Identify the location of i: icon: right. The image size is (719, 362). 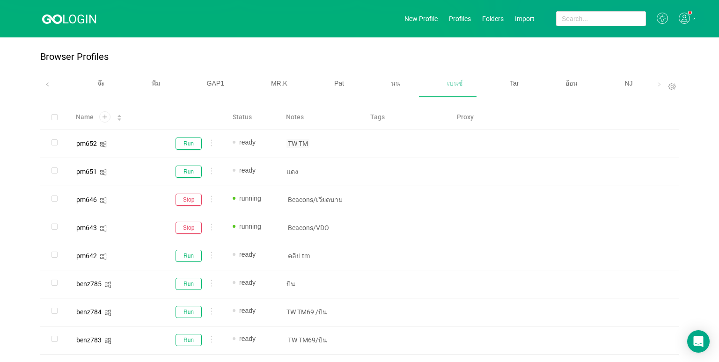
(659, 85).